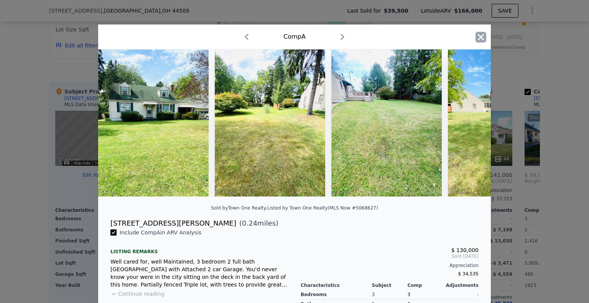 The image size is (589, 303). Describe the element at coordinates (465, 250) in the screenshot. I see `span: $ 130,000` at that location.